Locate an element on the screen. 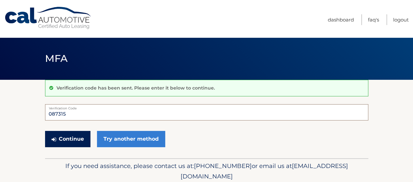  a: Try another method is located at coordinates (131, 139).